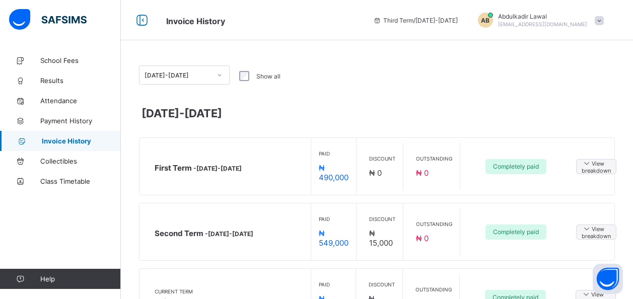 Image resolution: width=633 pixels, height=299 pixels. I want to click on span: Class Timetable, so click(81, 181).